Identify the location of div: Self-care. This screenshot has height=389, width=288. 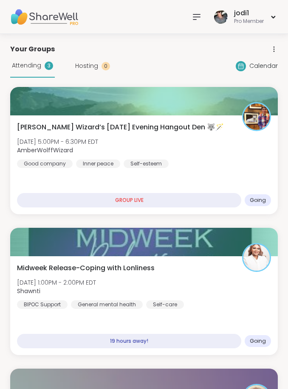
(165, 305).